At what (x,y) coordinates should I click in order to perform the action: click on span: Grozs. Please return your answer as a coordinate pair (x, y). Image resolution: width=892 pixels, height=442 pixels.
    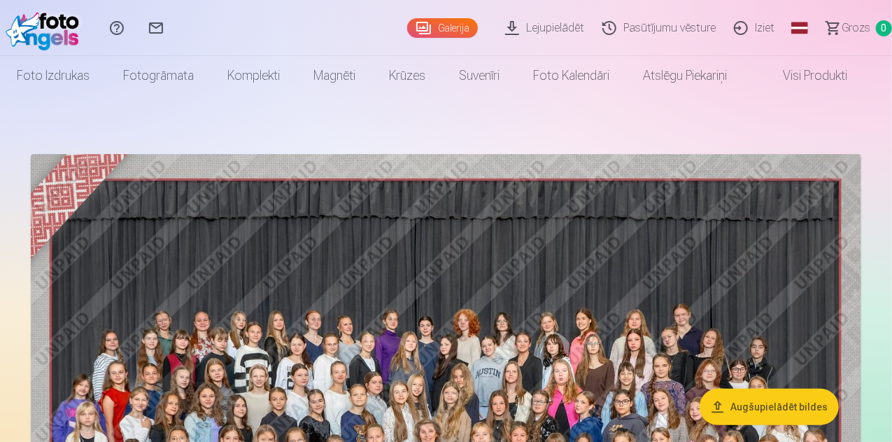
    Looking at the image, I should click on (856, 28).